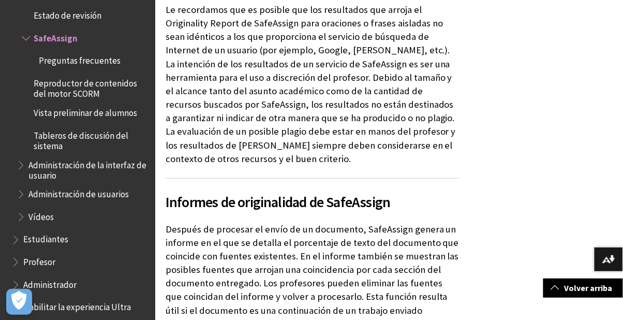  Describe the element at coordinates (583, 287) in the screenshot. I see `a: Volver arriba` at that location.